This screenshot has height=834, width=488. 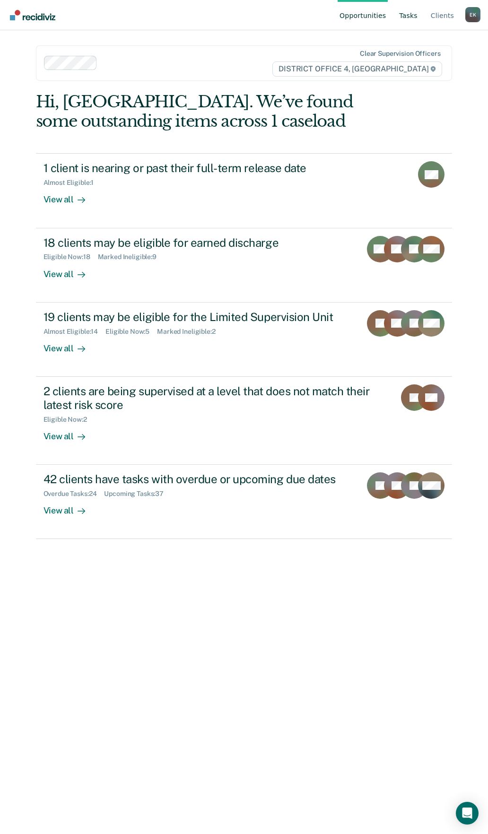 I want to click on div: Almost Eligible : 14, so click(x=75, y=332).